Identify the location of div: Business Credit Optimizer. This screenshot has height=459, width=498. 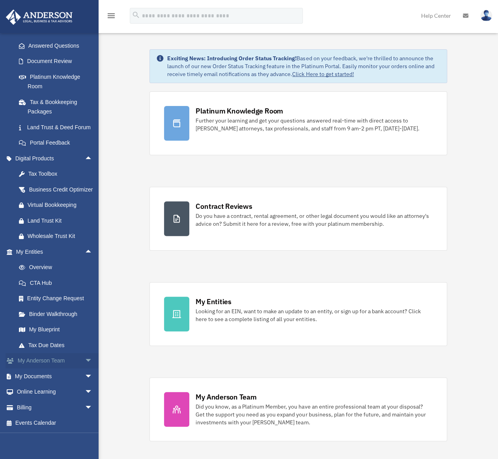
(61, 190).